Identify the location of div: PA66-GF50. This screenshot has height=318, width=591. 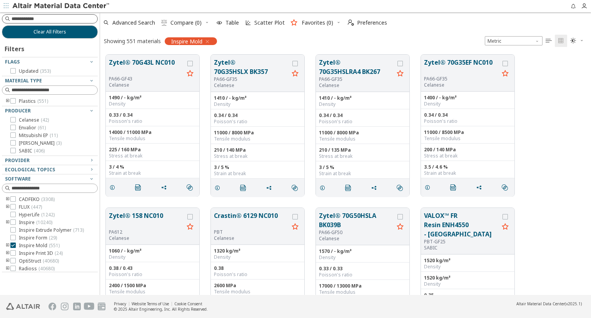
(356, 232).